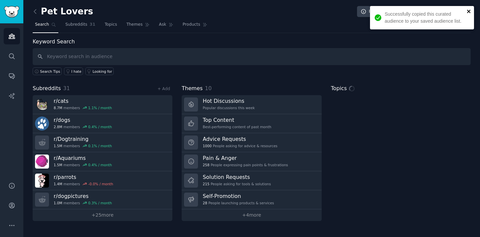 Image resolution: width=480 pixels, height=237 pixels. What do you see at coordinates (102, 161) in the screenshot?
I see `a: r/Aquariums1.5Mmembers0.4% / month` at bounding box center [102, 161].